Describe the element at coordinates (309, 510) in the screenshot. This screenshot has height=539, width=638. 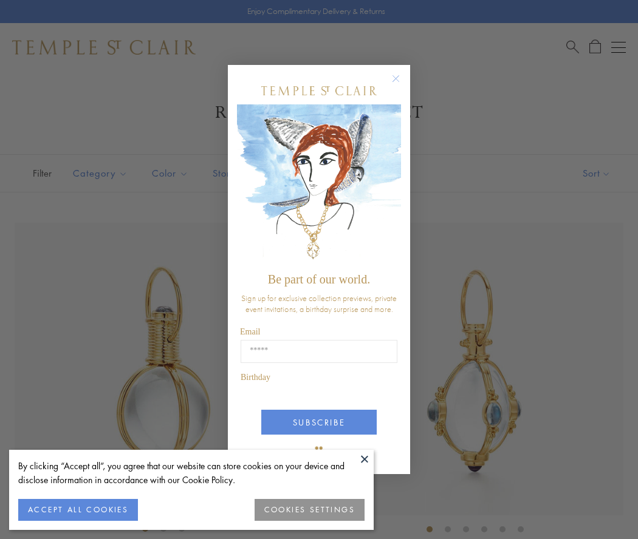
I see `button: COOKIES SETTINGS` at that location.